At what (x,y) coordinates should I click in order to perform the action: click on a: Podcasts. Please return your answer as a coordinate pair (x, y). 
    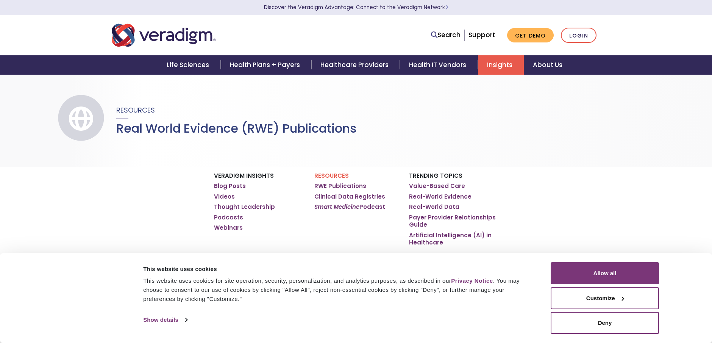
    Looking at the image, I should click on (228, 217).